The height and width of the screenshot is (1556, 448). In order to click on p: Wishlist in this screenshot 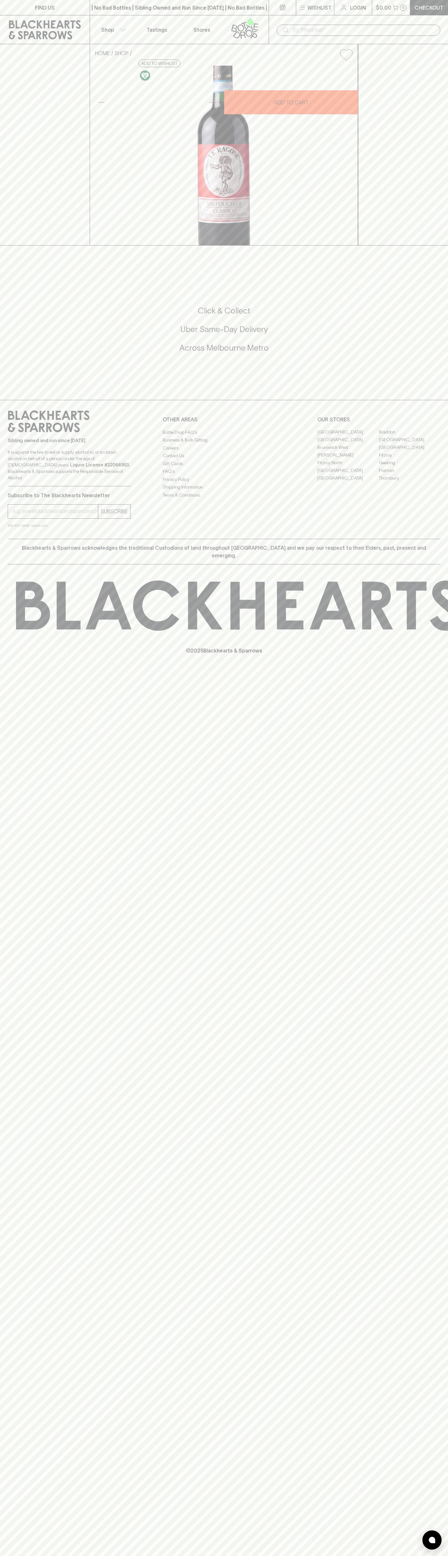, I will do `click(320, 8)`.